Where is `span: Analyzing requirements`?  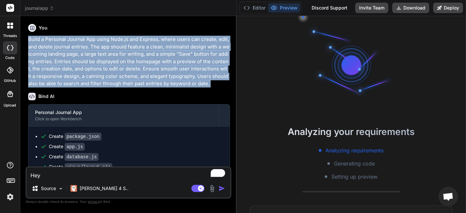
span: Analyzing requirements is located at coordinates (354, 150).